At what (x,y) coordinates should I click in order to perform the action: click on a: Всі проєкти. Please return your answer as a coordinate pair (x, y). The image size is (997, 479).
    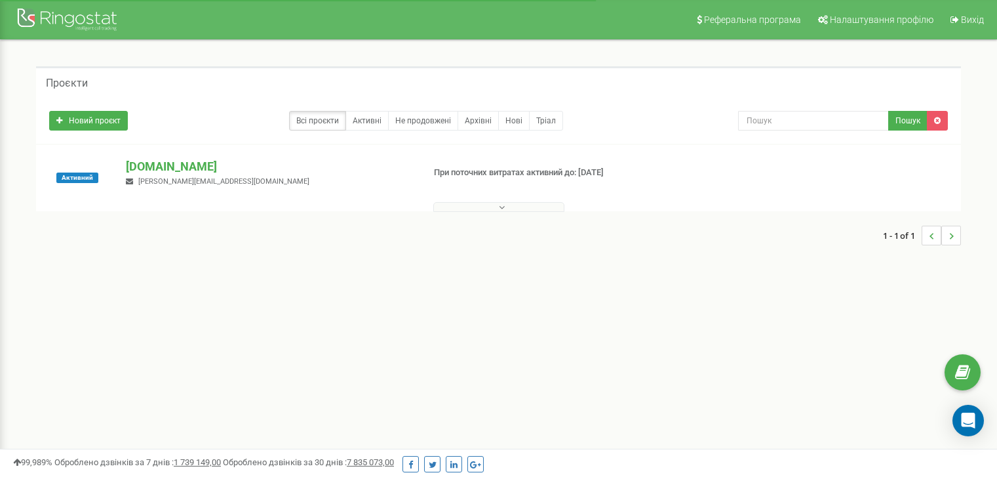
    Looking at the image, I should click on (317, 121).